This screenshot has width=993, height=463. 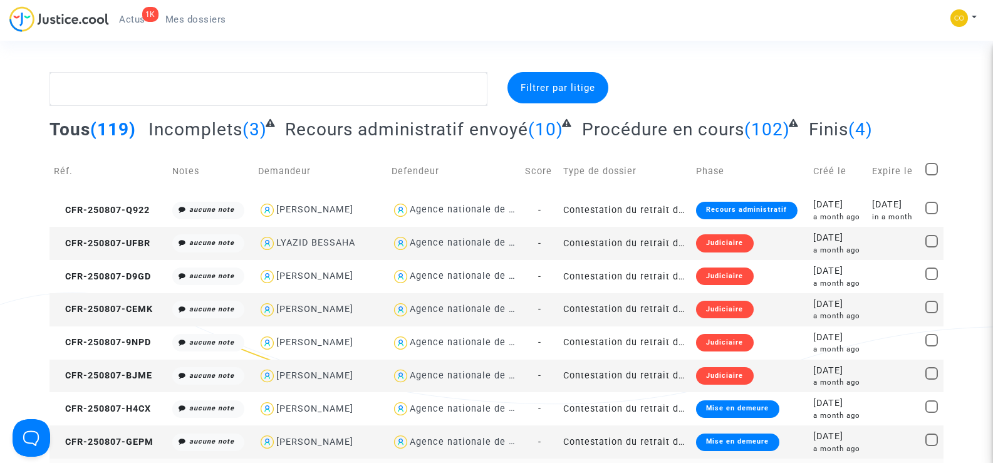 I want to click on a: 1KActus, so click(x=132, y=19).